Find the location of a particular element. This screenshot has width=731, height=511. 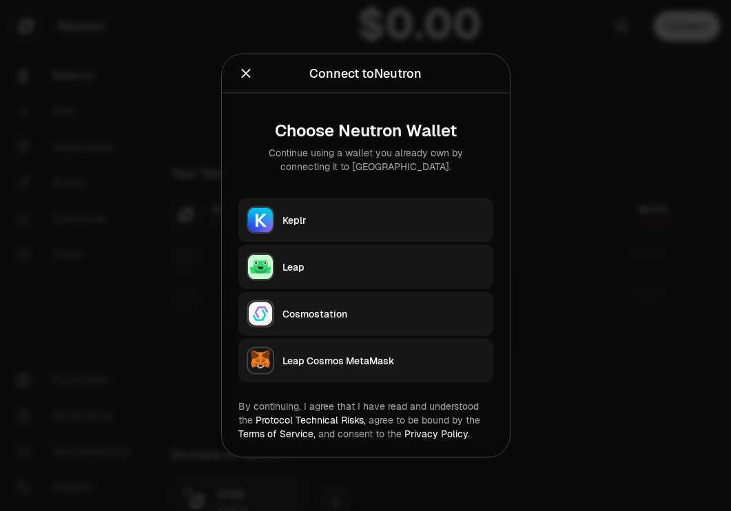

button: Leap Cosmos MetaMaskLeap Cosmos MetaMask is located at coordinates (366, 361).